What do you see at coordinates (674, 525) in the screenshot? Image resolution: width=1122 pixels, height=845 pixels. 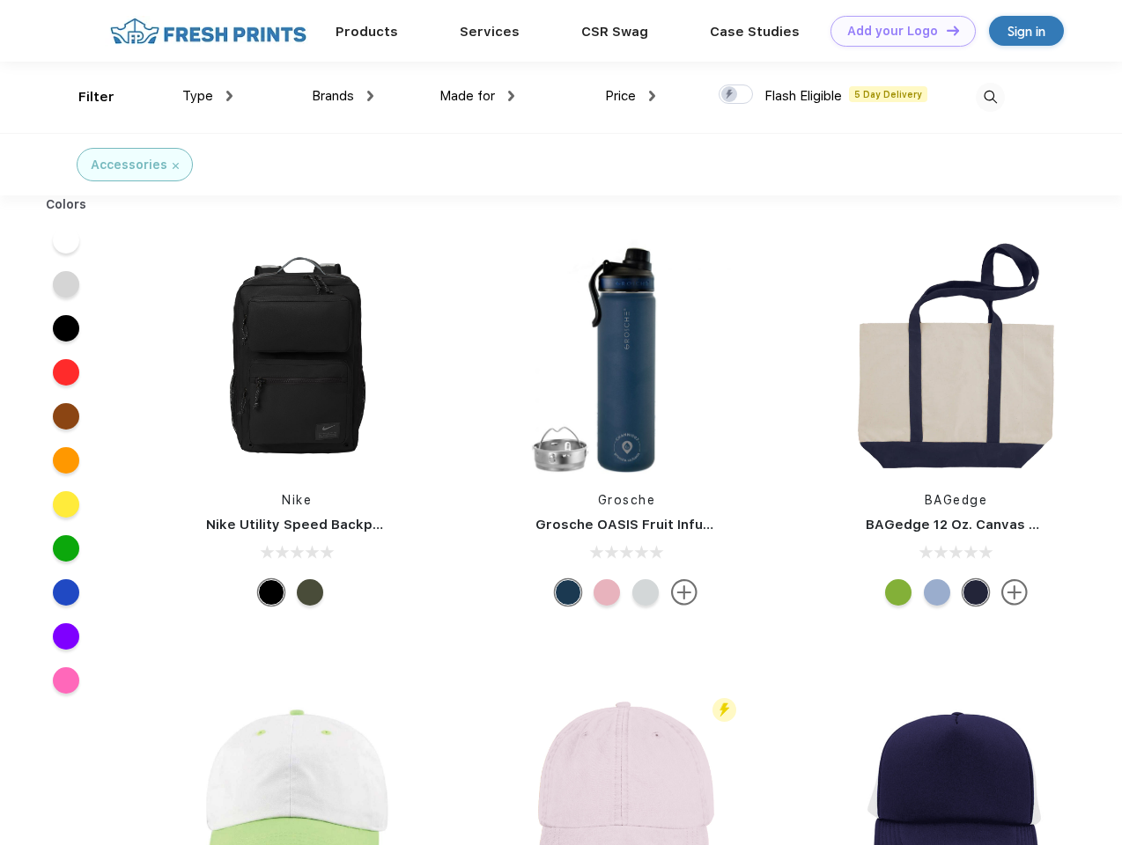 I see `a: Grosche OASIS Fruit Infusion Water Flask` at bounding box center [674, 525].